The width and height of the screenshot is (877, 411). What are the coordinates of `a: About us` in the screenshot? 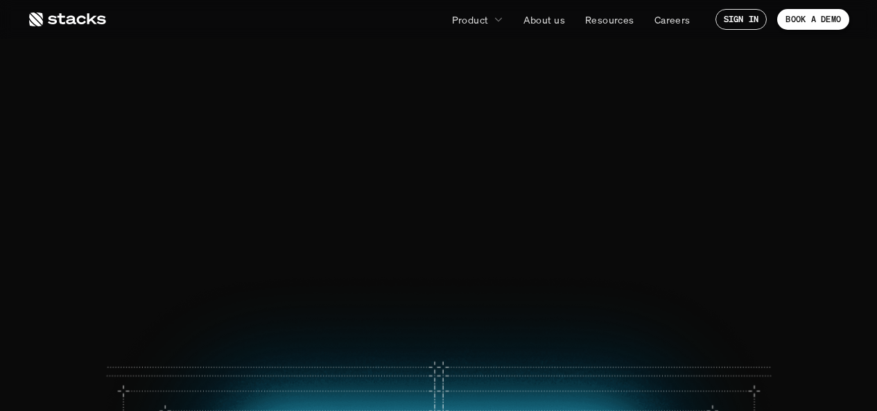 It's located at (544, 19).